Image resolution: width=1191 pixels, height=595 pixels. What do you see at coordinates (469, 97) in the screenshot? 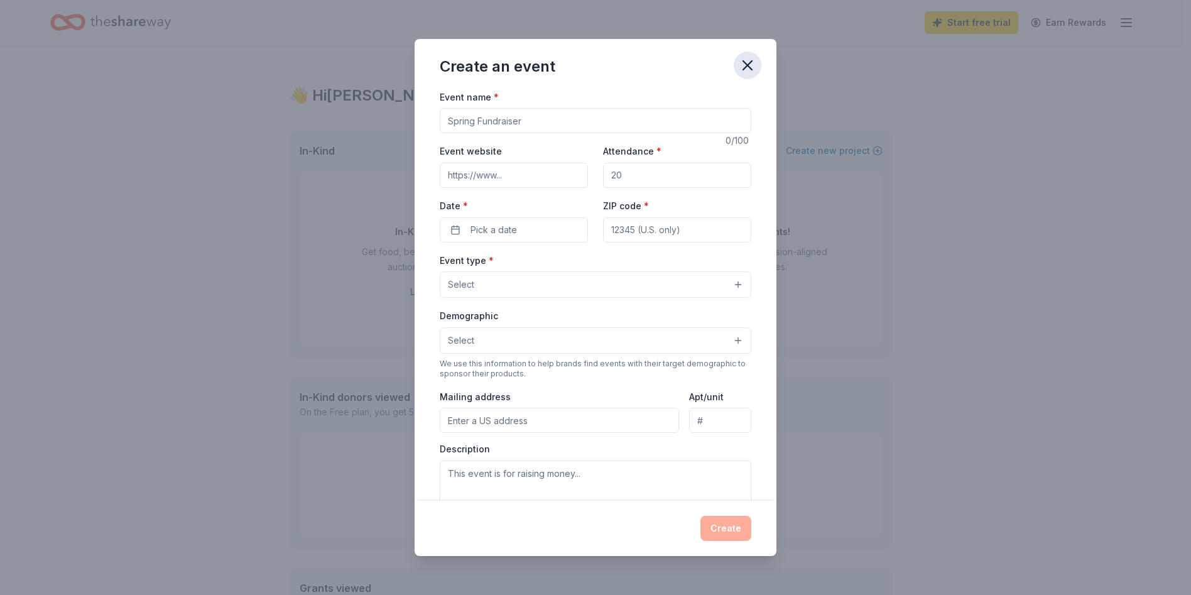
I see `label: Event name` at bounding box center [469, 97].